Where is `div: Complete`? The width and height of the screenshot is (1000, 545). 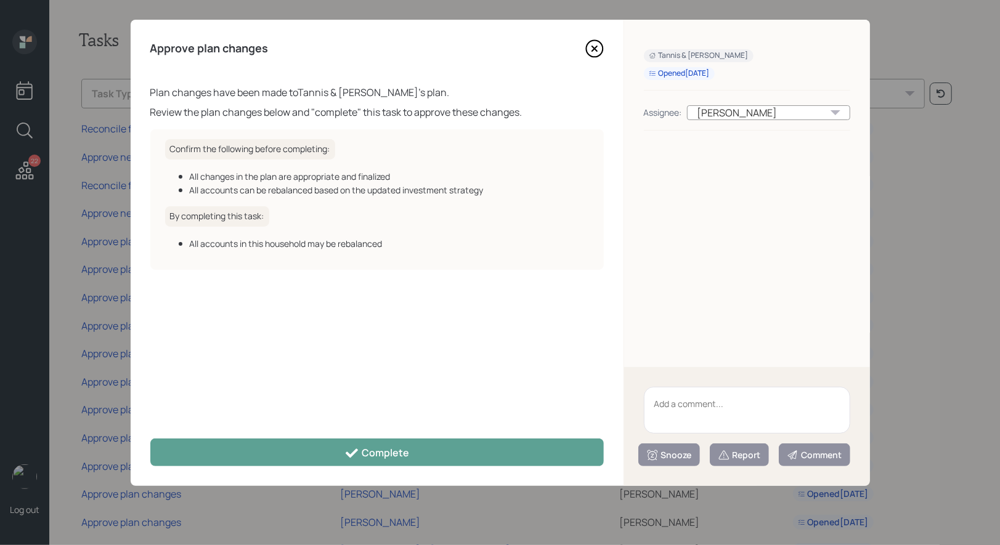 div: Complete is located at coordinates (376, 453).